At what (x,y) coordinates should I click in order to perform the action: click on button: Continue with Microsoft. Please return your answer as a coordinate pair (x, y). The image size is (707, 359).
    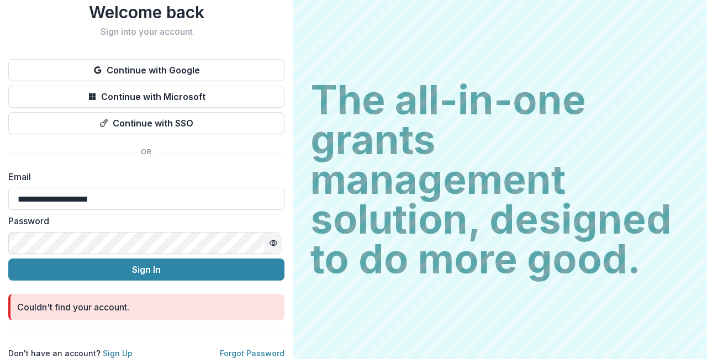
    Looking at the image, I should click on (146, 97).